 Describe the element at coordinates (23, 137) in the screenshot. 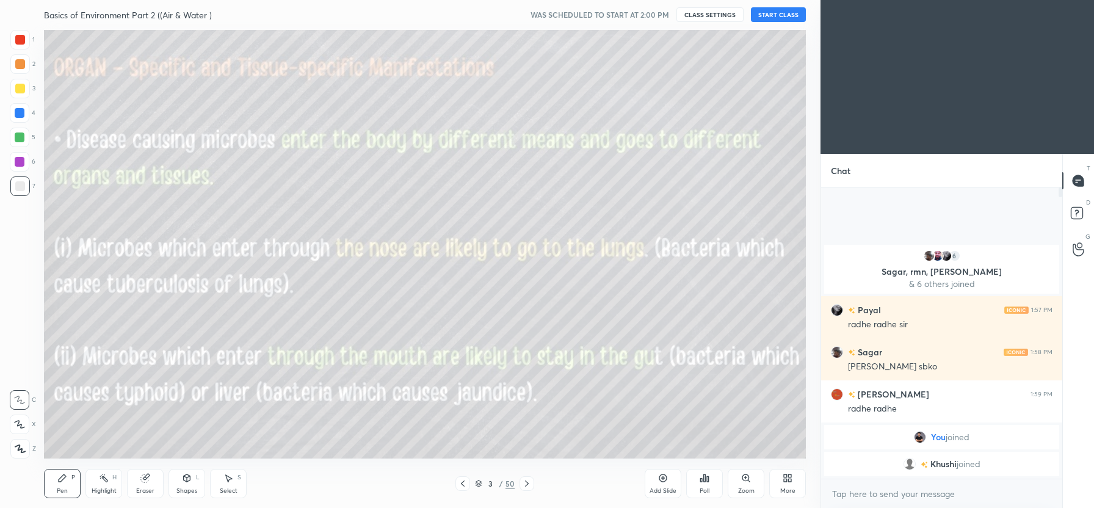

I see `div: 5` at that location.